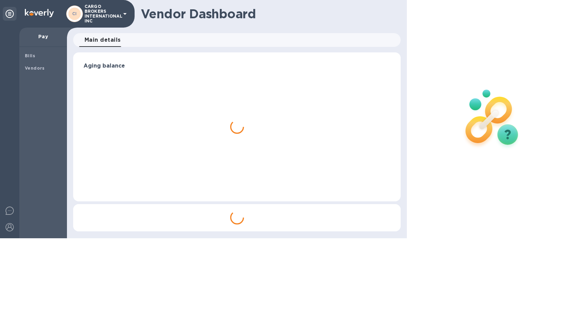 The image size is (577, 311). Describe the element at coordinates (102, 40) in the screenshot. I see `span: Main details` at that location.